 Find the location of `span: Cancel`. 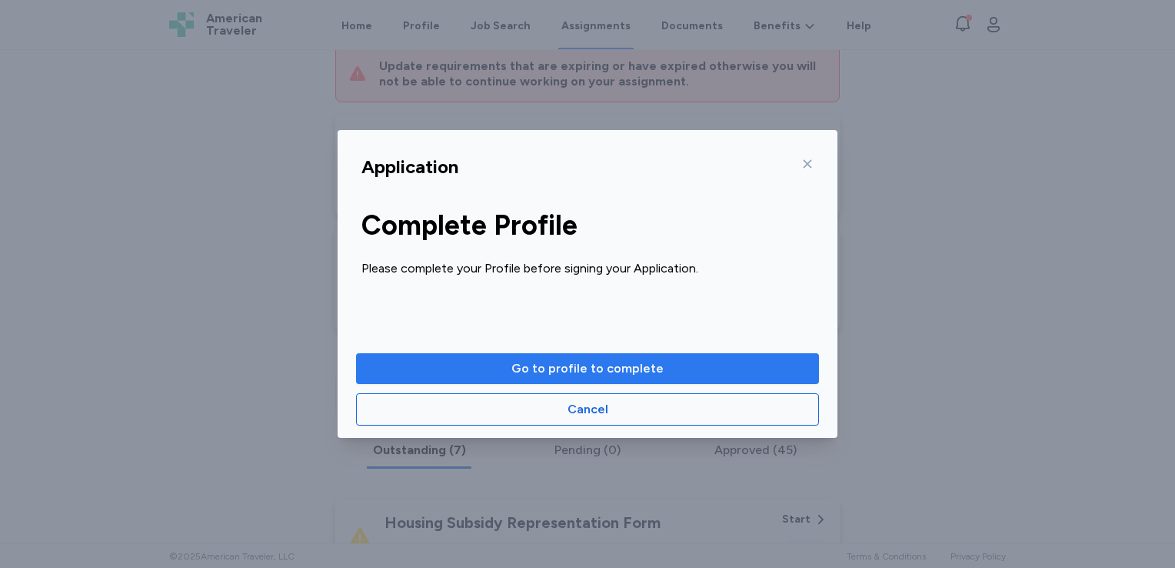

span: Cancel is located at coordinates (588, 409).